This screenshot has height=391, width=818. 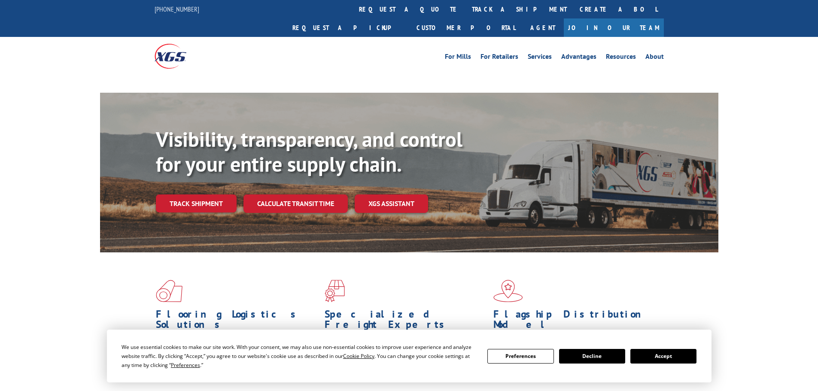 What do you see at coordinates (309, 152) in the screenshot?
I see `b: Visibility, transparency, and control for your entire supply chain.` at bounding box center [309, 152].